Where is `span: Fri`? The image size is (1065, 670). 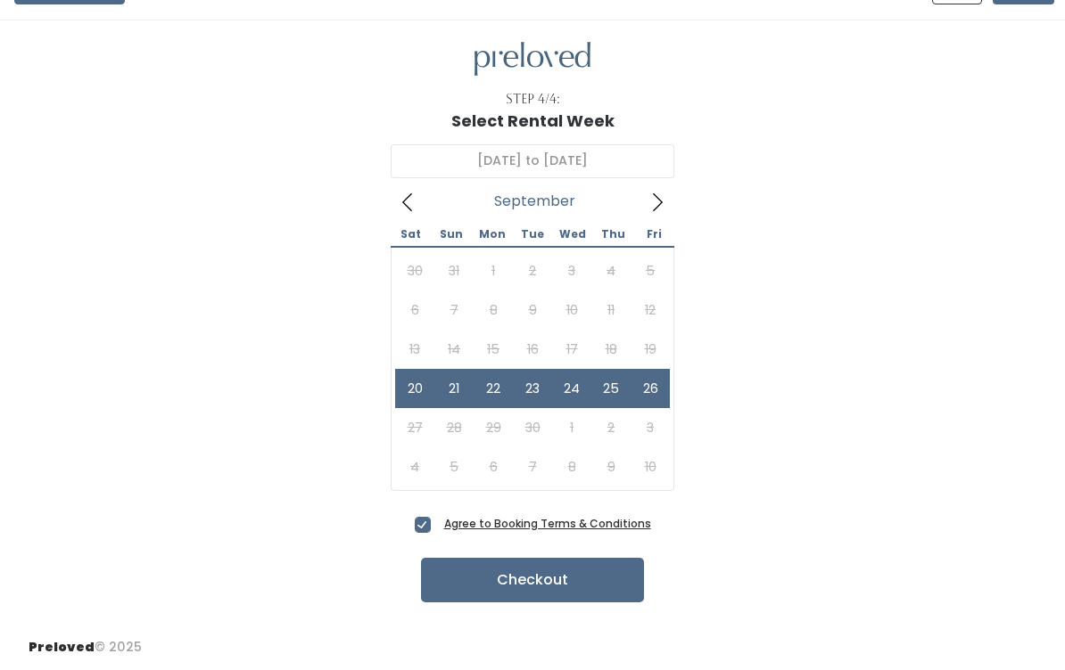 span: Fri is located at coordinates (654, 234).